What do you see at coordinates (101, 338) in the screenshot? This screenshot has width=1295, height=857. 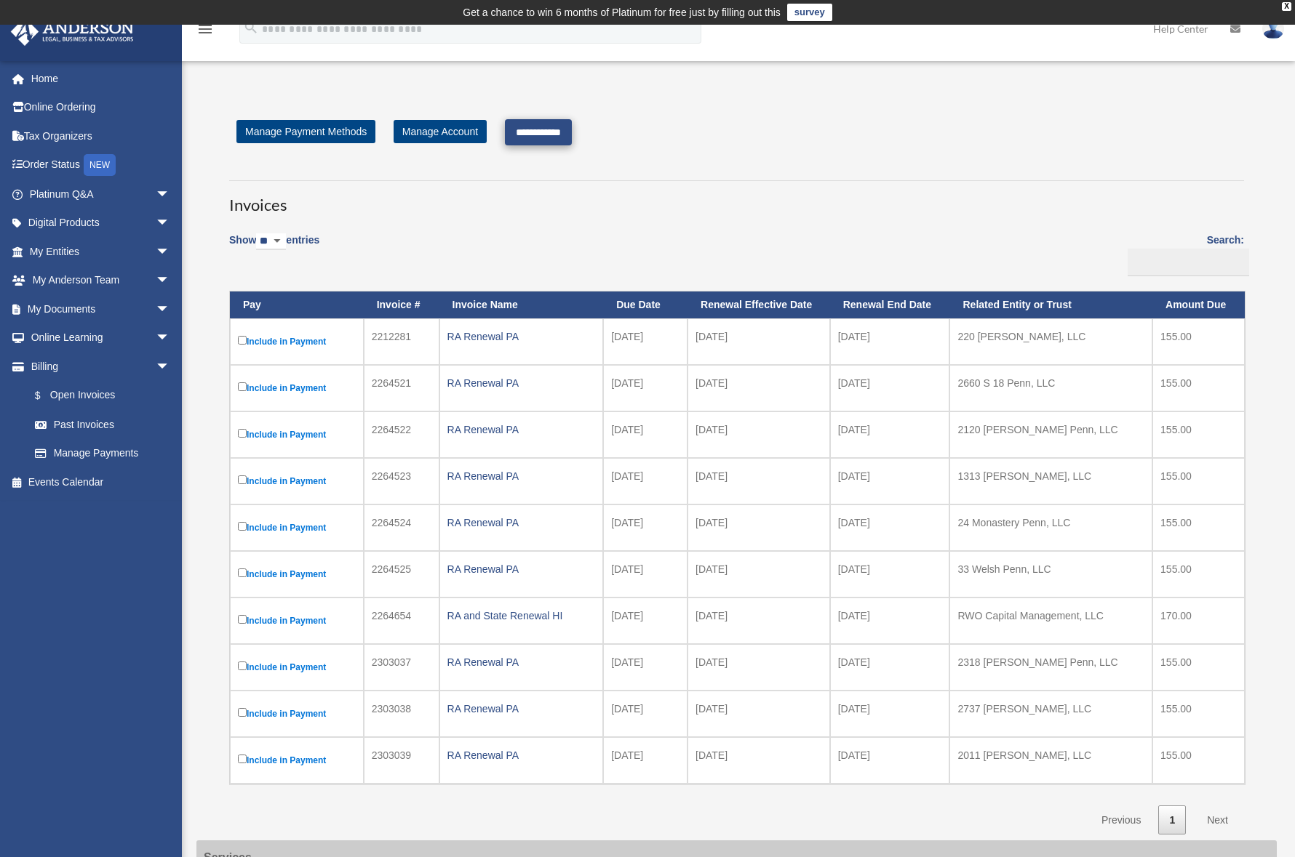 I see `a: Online Learningarrow_drop_down` at bounding box center [101, 338].